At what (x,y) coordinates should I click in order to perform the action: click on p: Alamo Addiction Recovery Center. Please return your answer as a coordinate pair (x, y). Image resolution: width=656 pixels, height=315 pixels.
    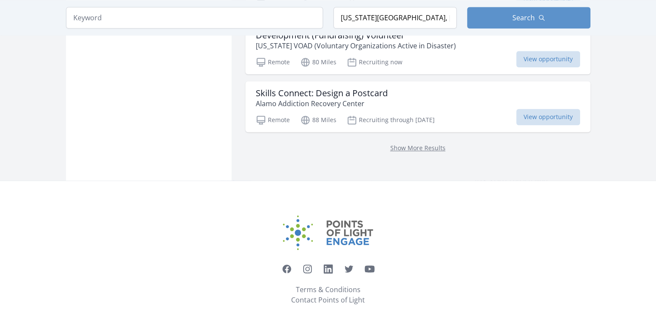
    Looking at the image, I should click on (322, 104).